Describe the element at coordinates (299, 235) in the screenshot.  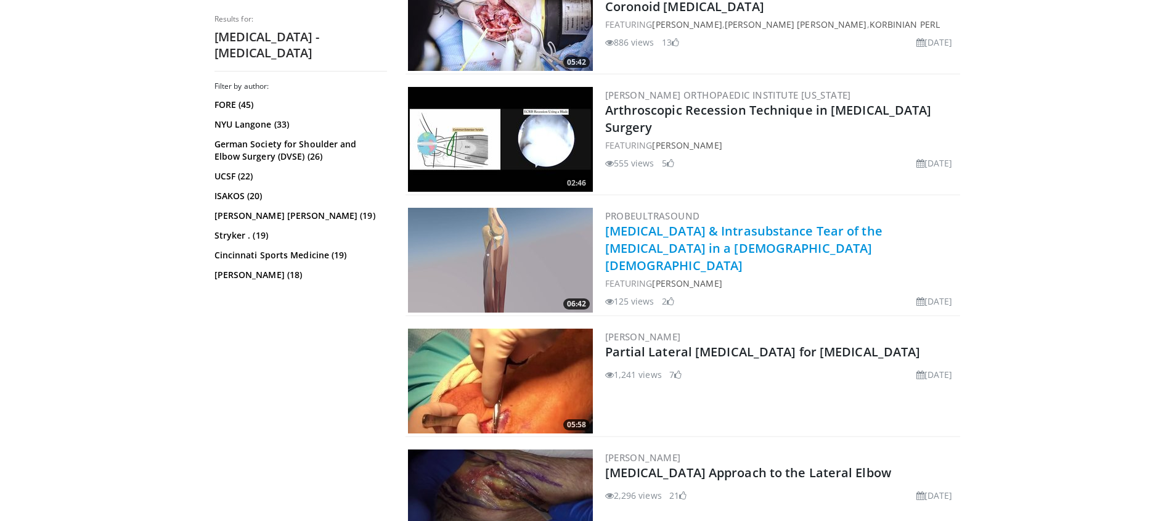
I see `a: Stryker . (19)` at that location.